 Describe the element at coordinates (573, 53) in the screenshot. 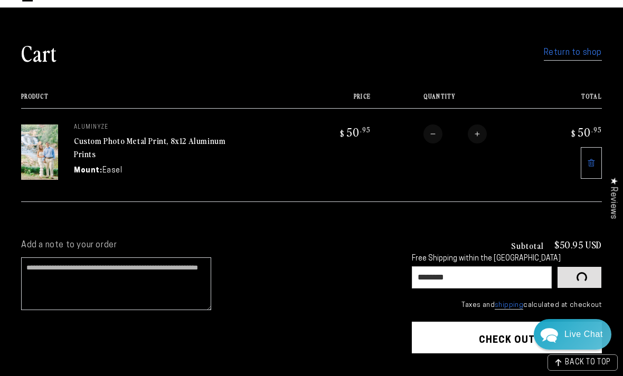

I see `a: Return to shop` at that location.